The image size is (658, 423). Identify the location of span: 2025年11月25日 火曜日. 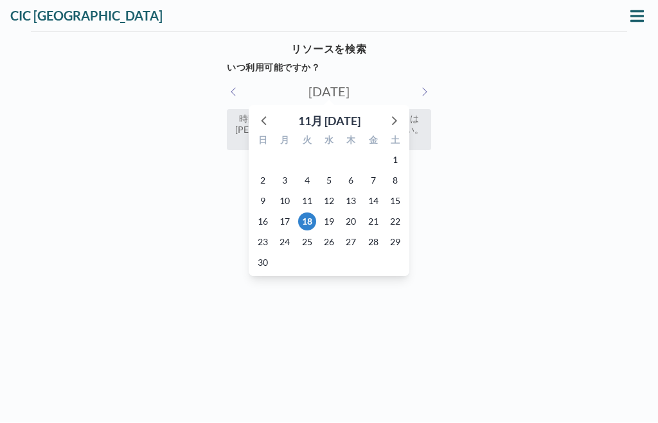
(307, 243).